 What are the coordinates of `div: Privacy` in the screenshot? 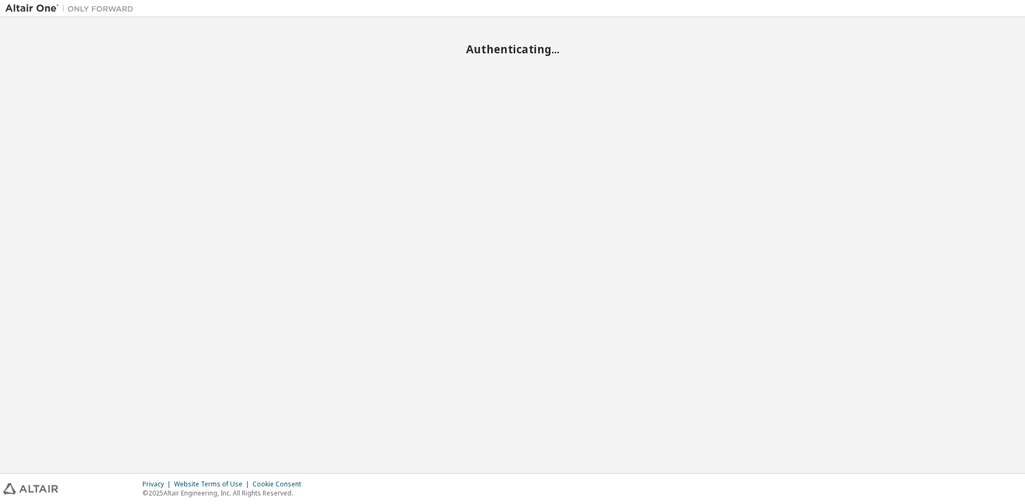 It's located at (158, 485).